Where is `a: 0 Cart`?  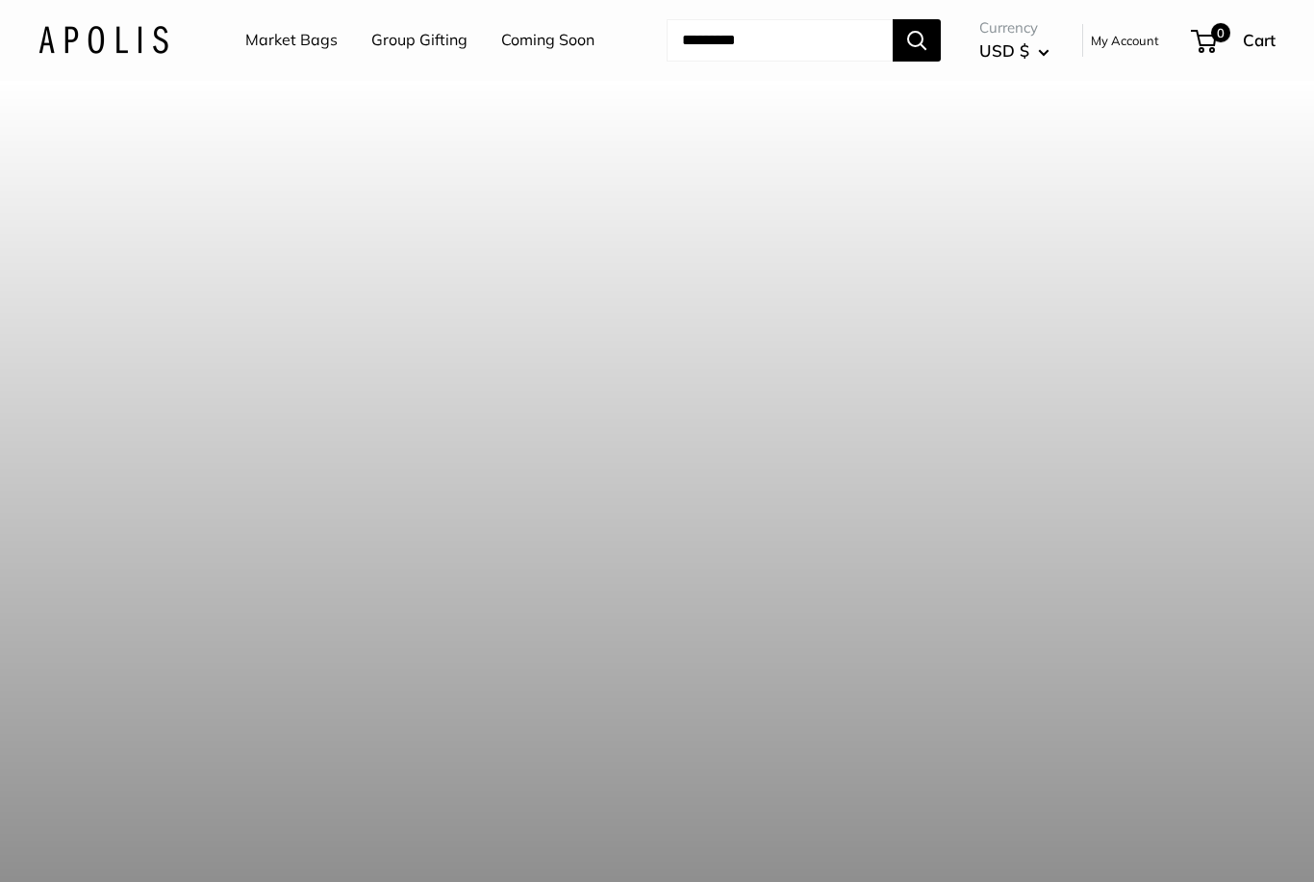 a: 0 Cart is located at coordinates (1235, 40).